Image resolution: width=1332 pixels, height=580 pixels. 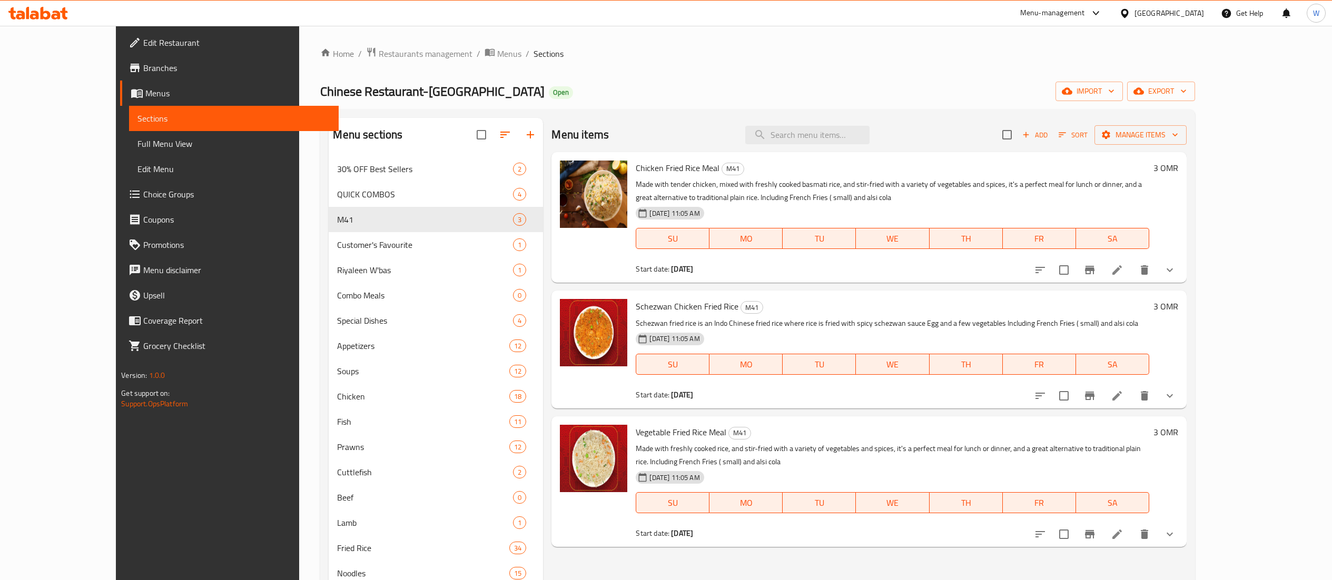 What do you see at coordinates (1052, 13) in the screenshot?
I see `div: Menu-management` at bounding box center [1052, 13].